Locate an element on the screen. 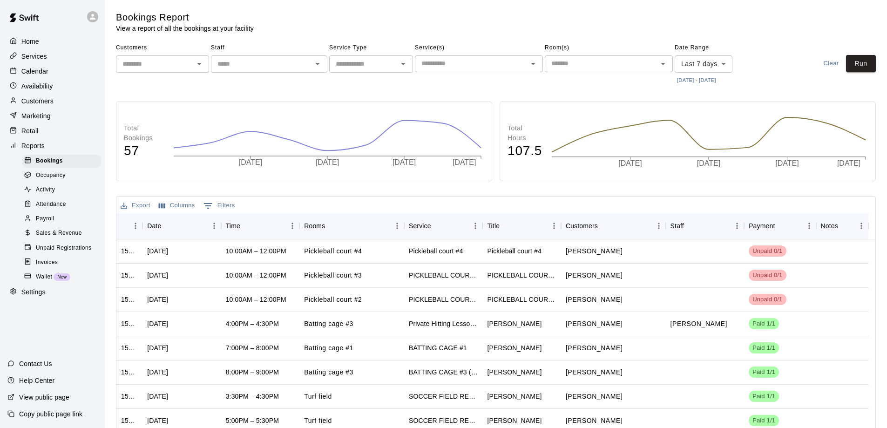 The width and height of the screenshot is (887, 428). div: Date is located at coordinates (182, 226).